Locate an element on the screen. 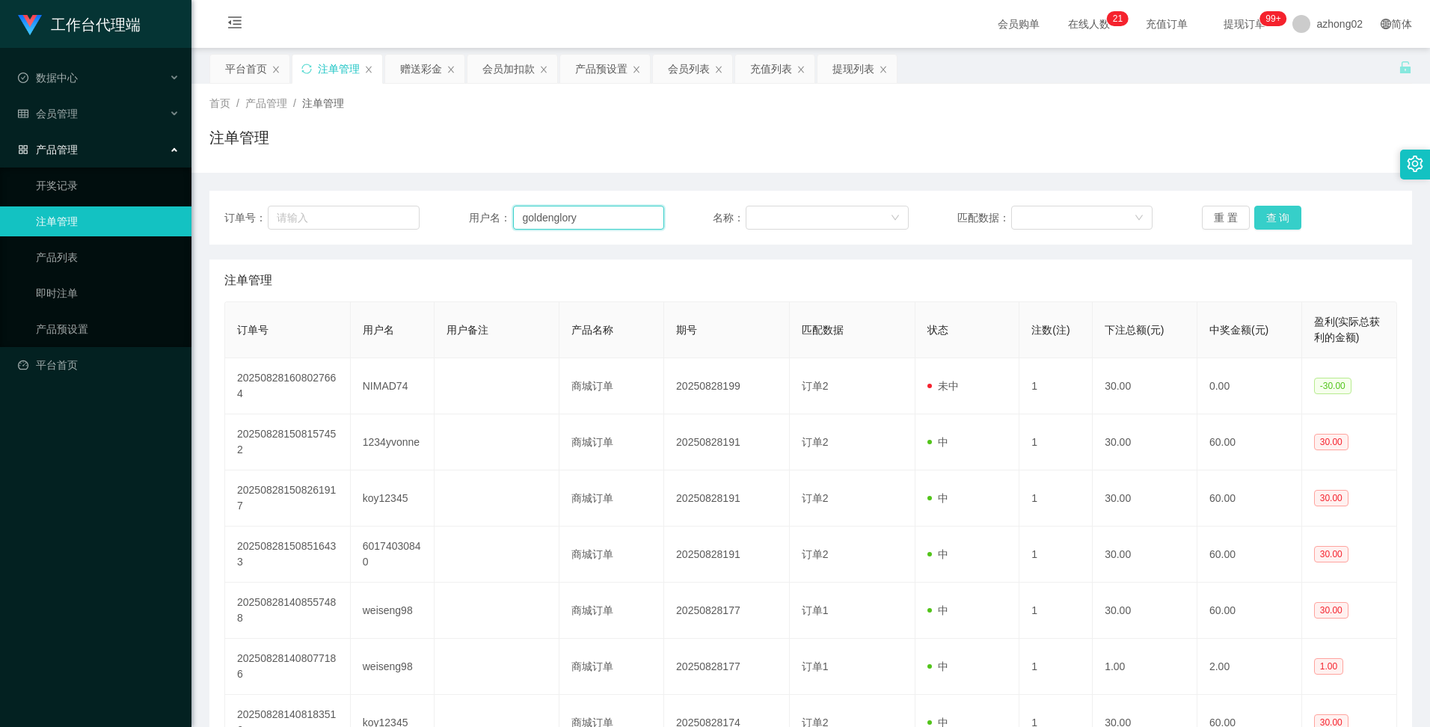 Image resolution: width=1430 pixels, height=727 pixels. a: 注单管理 is located at coordinates (108, 221).